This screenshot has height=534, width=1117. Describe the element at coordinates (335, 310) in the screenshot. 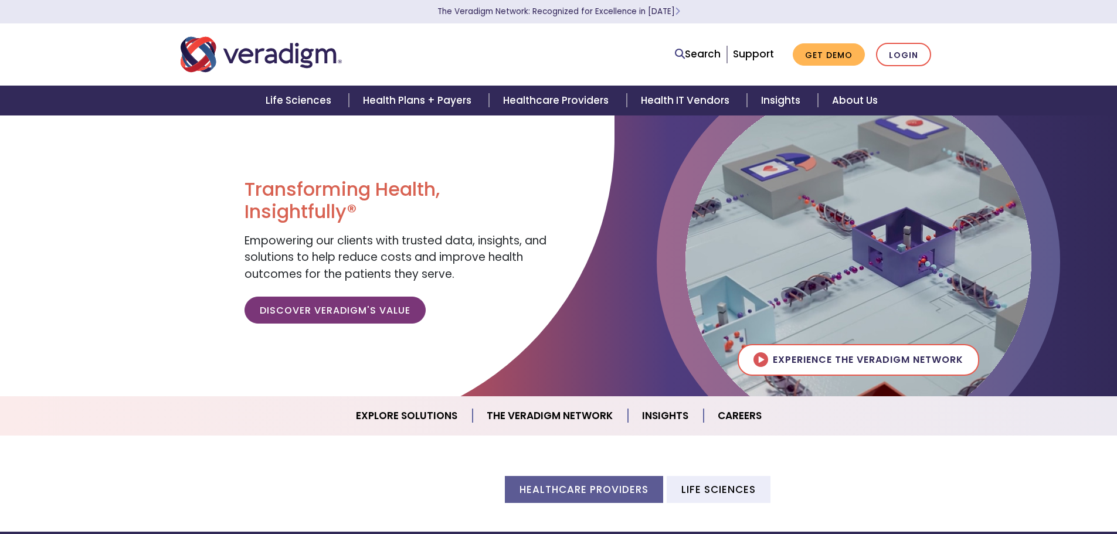

I see `a: Discover Veradigm's Value` at that location.